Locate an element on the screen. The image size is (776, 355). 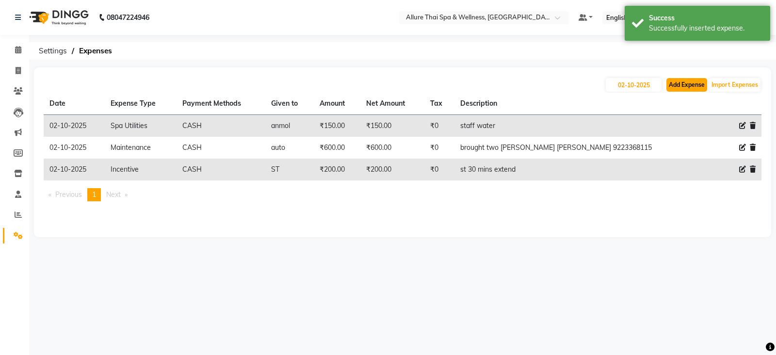
td: ST is located at coordinates (289, 169).